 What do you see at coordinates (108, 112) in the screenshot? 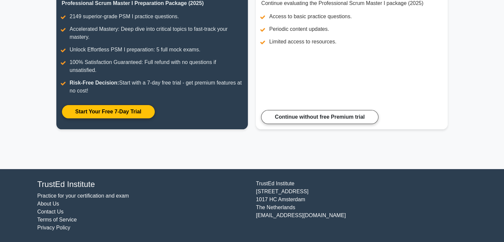
I see `a: Start Your Free 7-Day Trial` at bounding box center [108, 112].